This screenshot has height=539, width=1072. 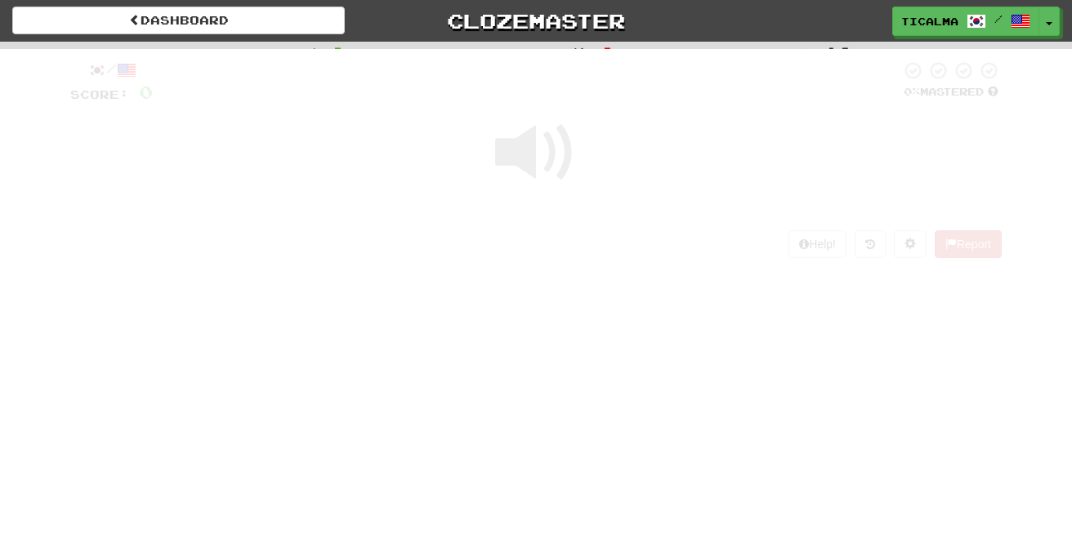 I want to click on div: Mastered, so click(x=951, y=92).